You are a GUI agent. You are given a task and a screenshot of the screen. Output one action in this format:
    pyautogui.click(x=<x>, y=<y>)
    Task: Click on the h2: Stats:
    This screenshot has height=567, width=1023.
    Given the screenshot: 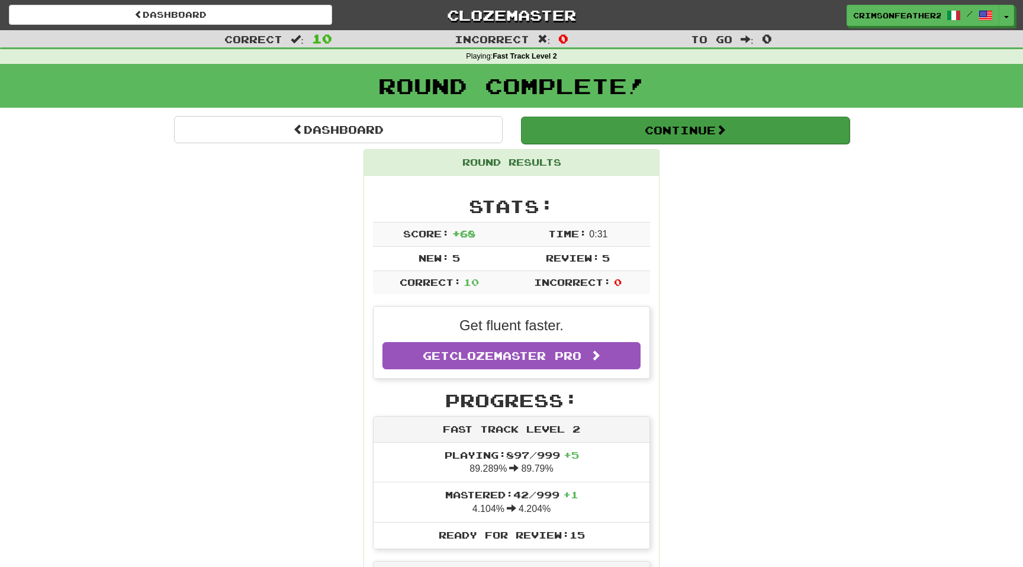 What is the action you would take?
    pyautogui.click(x=512, y=206)
    